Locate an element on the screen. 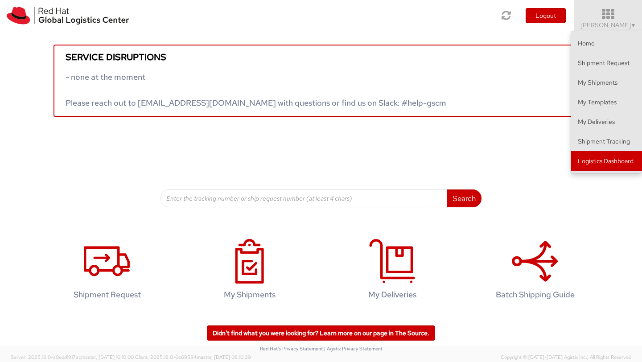 Image resolution: width=642 pixels, height=362 pixels. h5: Service disruptions is located at coordinates (321, 57).